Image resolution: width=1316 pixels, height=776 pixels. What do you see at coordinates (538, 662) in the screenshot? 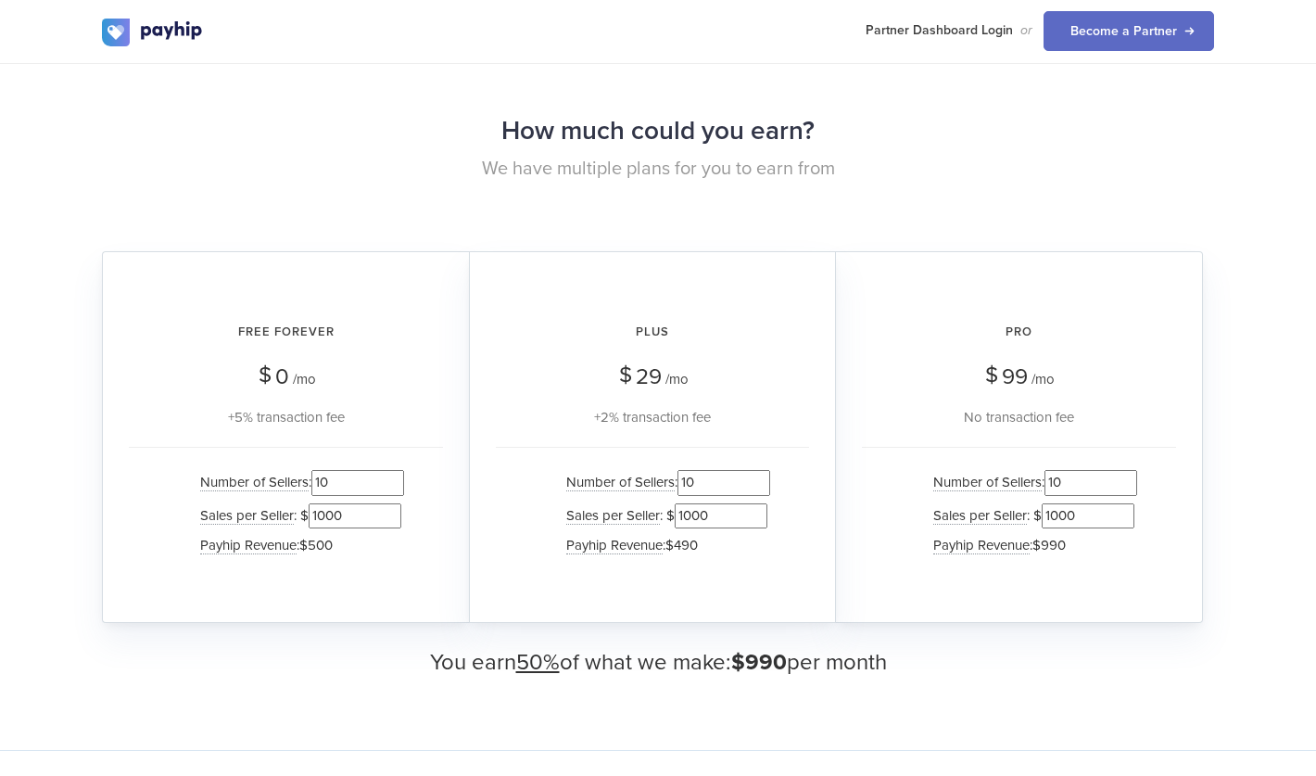
I see `u: 50%` at bounding box center [538, 662].